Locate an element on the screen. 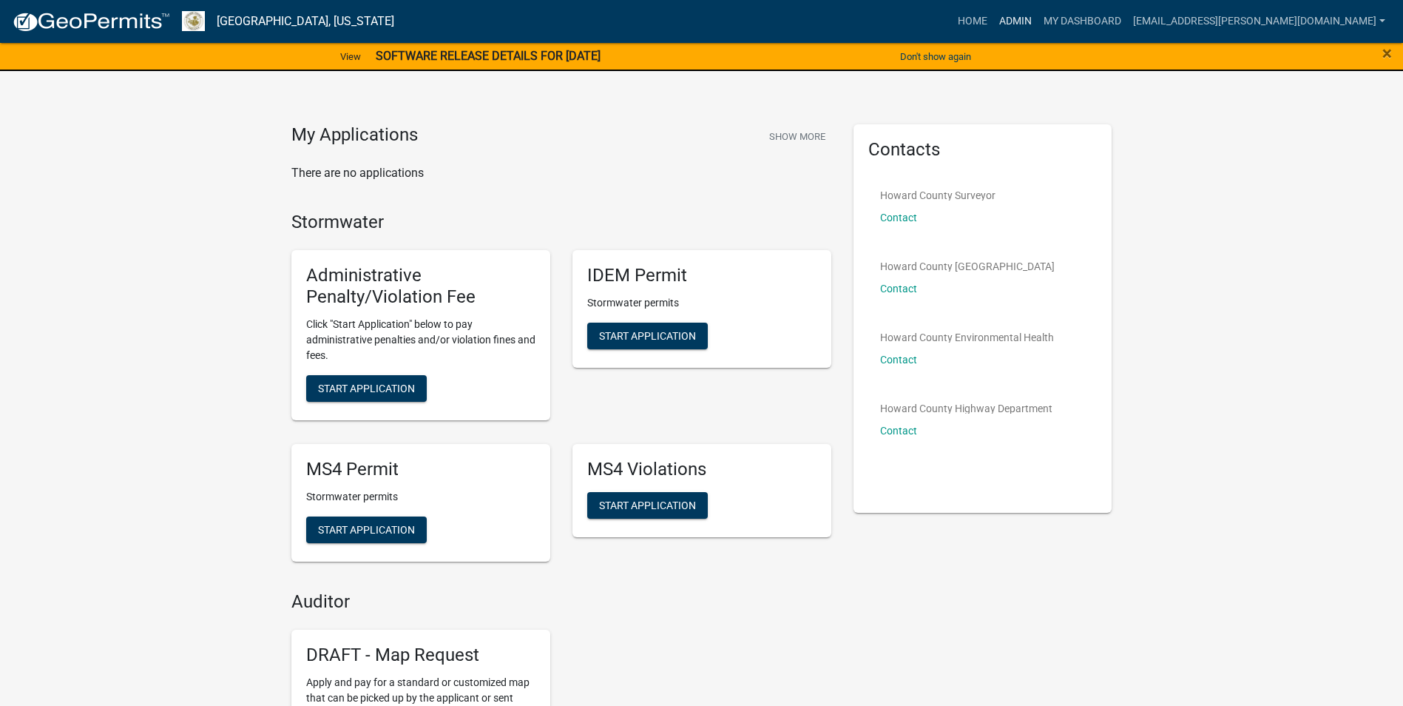 This screenshot has width=1403, height=706. h5: Contacts is located at coordinates (983, 149).